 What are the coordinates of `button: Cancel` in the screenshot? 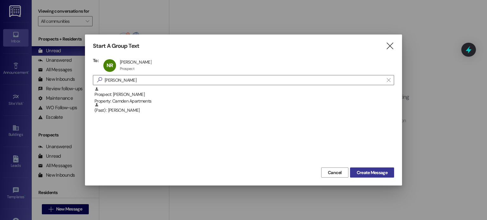 It's located at (335, 173).